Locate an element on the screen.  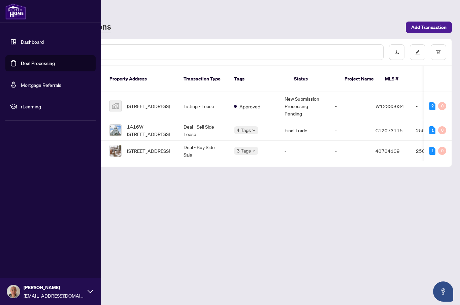
span: 40704109 is located at coordinates (388, 151).